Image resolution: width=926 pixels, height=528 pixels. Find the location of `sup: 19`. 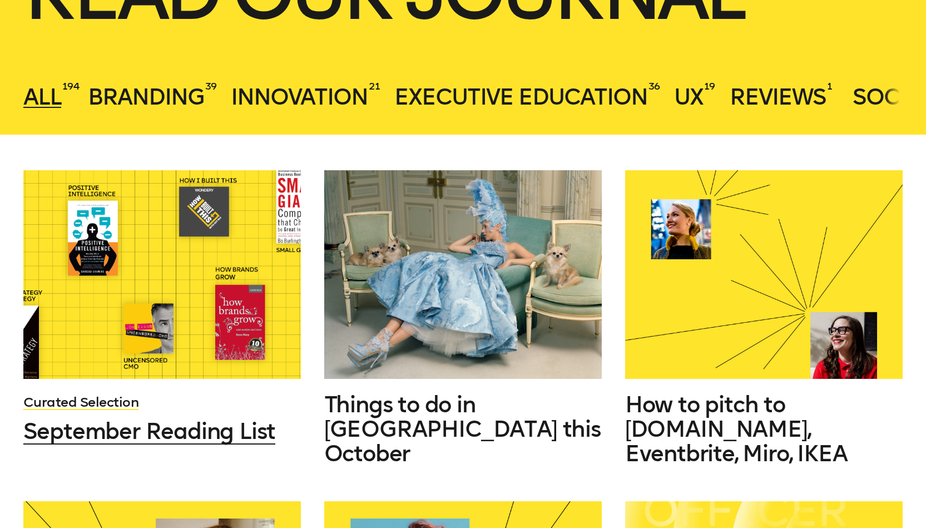

sup: 19 is located at coordinates (709, 86).